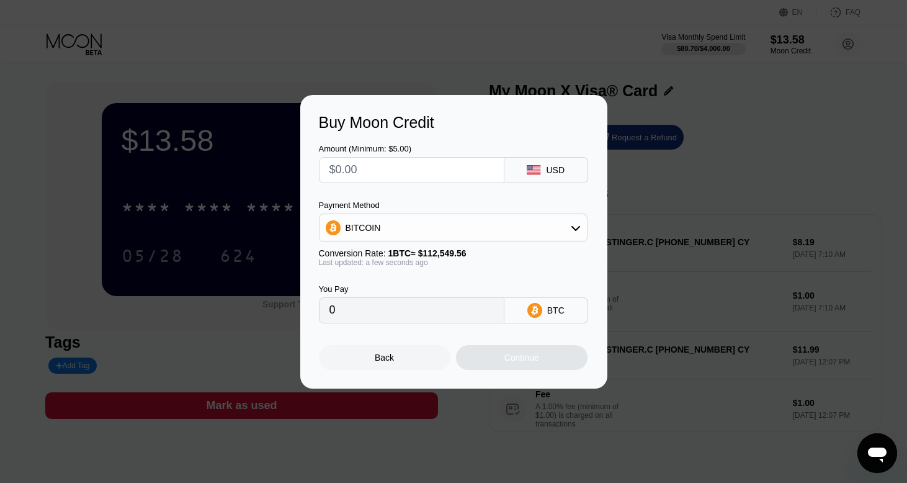 The image size is (907, 483). What do you see at coordinates (411, 288) in the screenshot?
I see `div: You Pay` at bounding box center [411, 288].